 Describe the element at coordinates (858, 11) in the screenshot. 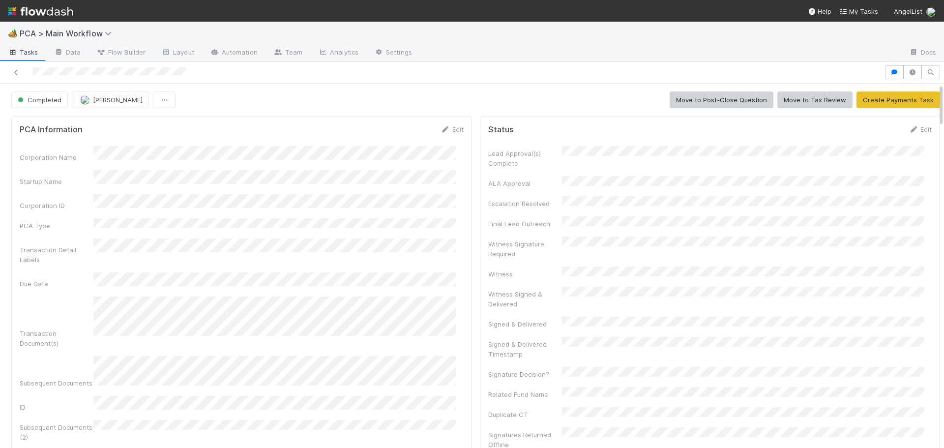

I see `span: My Tasks` at that location.